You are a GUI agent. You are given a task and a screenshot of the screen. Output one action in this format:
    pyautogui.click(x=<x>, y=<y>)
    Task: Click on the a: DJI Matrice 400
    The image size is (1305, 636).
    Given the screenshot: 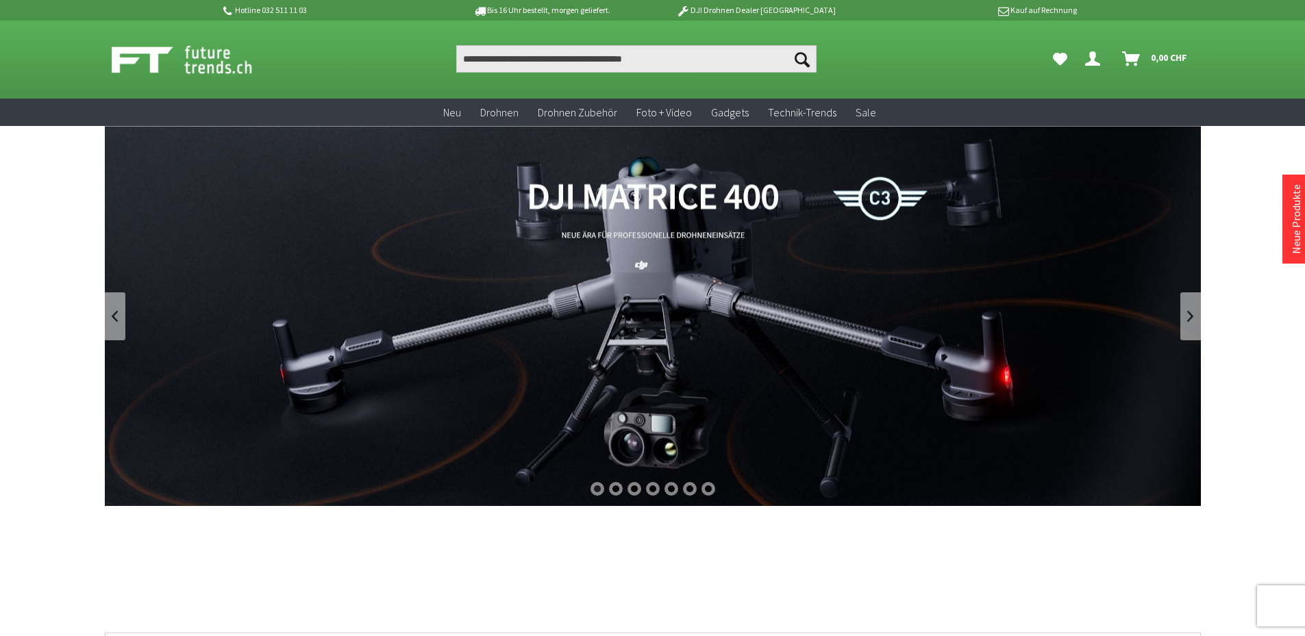 What is the action you would take?
    pyautogui.click(x=653, y=316)
    